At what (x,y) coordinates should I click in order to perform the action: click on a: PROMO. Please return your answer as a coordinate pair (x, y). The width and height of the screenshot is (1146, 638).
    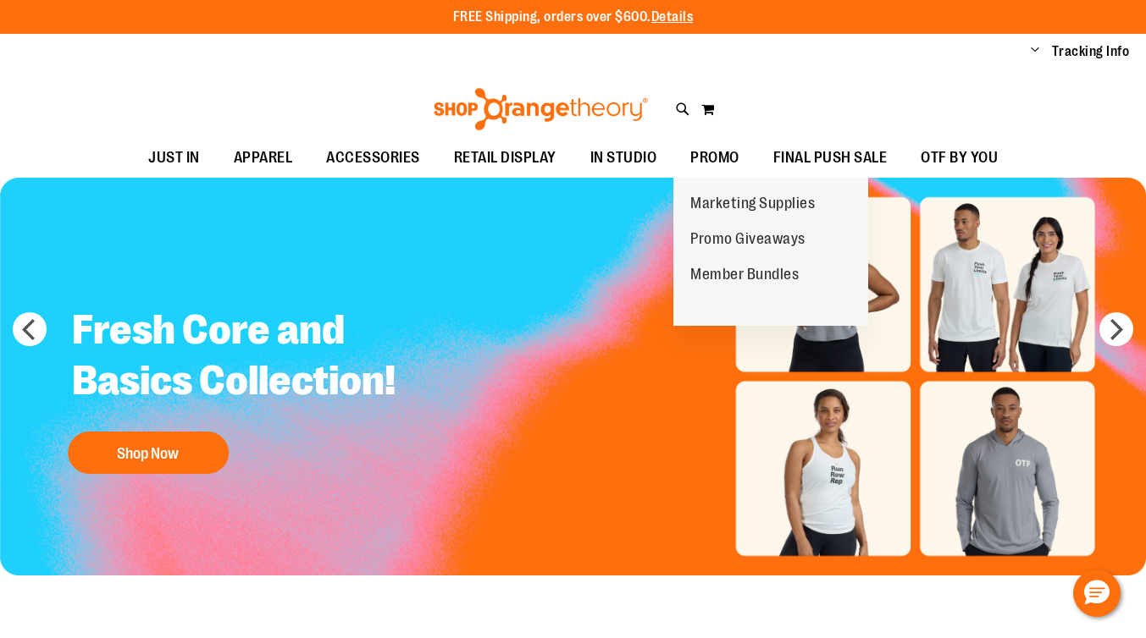
    Looking at the image, I should click on (715, 158).